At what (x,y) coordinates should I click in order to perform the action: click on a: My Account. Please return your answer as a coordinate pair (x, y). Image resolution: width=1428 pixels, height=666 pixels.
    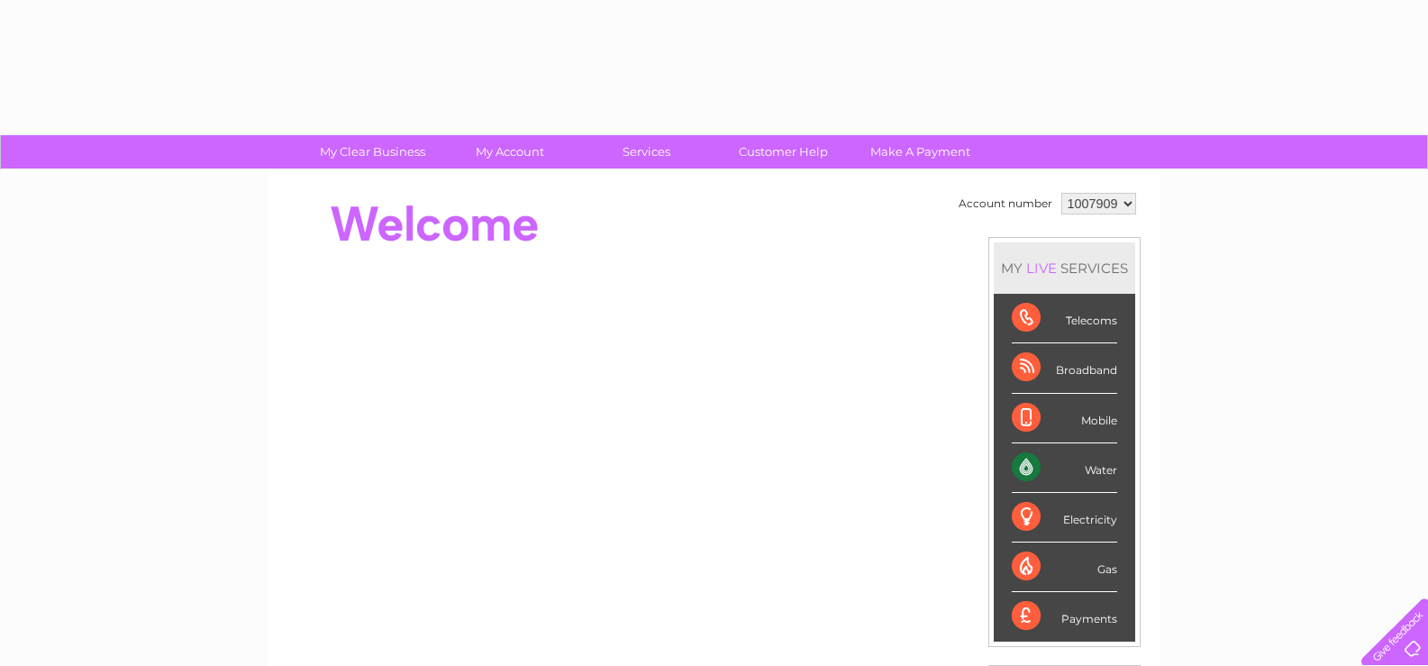
    Looking at the image, I should click on (509, 151).